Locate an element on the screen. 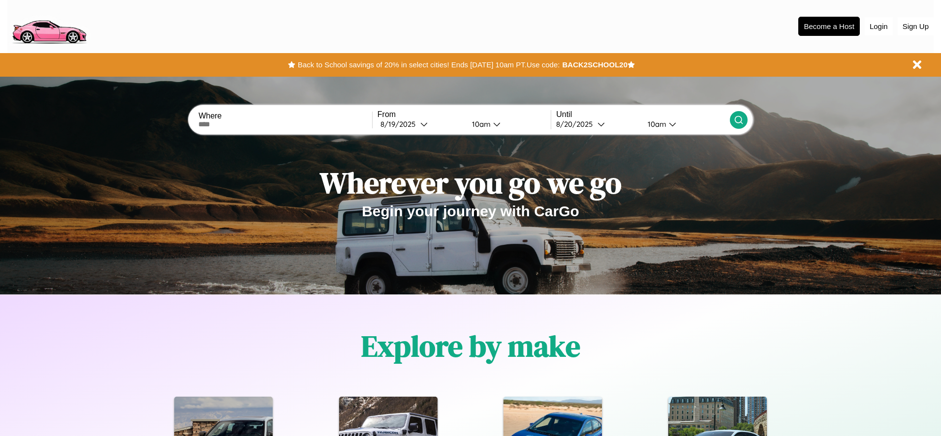 This screenshot has width=941, height=436. h1: Explore by make is located at coordinates (470, 346).